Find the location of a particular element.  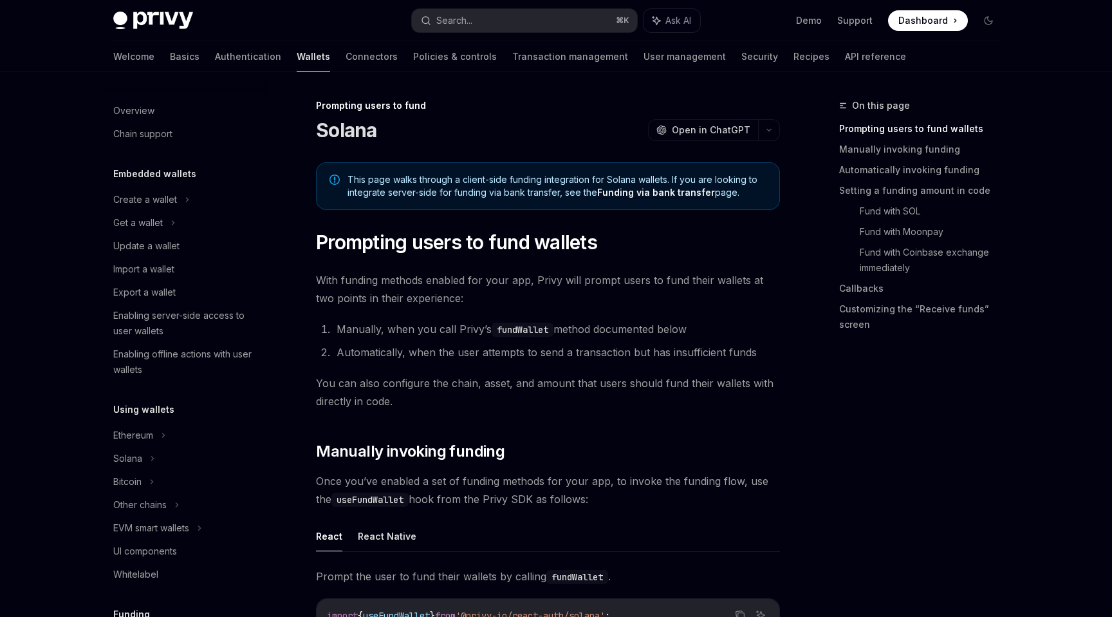

a: Update a wallet is located at coordinates (185, 246).